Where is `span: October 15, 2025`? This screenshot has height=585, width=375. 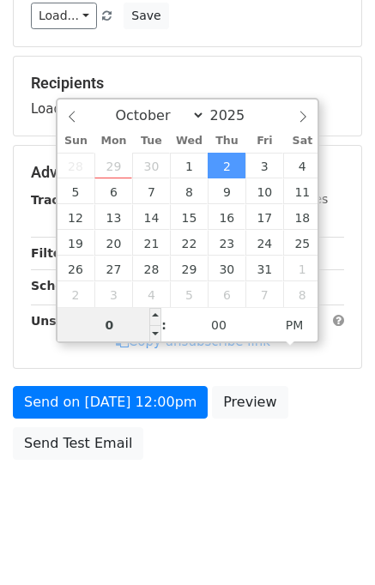
span: October 15, 2025 is located at coordinates (189, 217).